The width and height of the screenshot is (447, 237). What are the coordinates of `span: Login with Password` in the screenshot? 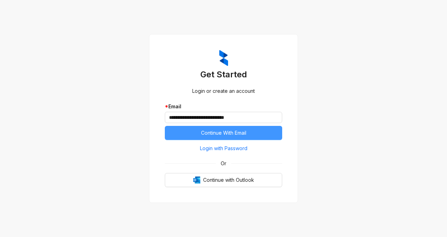 It's located at (223, 148).